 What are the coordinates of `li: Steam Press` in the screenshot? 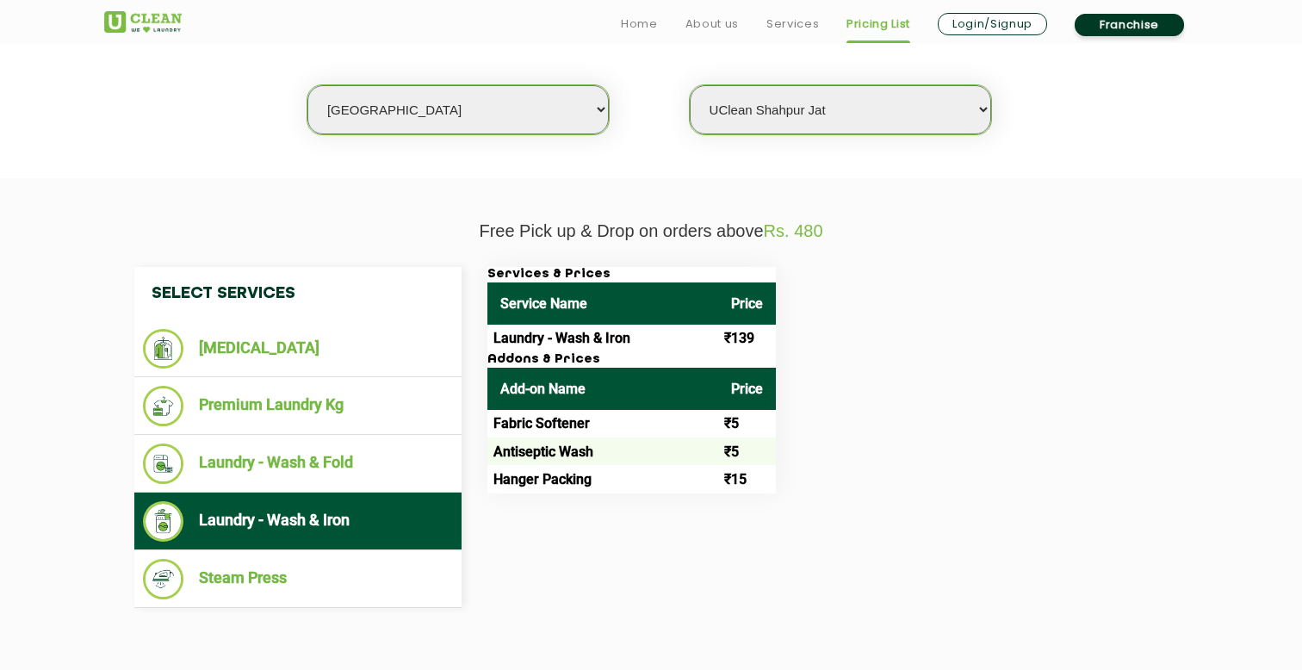 It's located at (298, 579).